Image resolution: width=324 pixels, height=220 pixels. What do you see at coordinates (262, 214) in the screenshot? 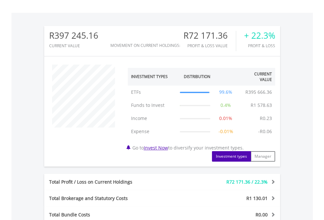
I see `span: R0.00` at bounding box center [262, 214].